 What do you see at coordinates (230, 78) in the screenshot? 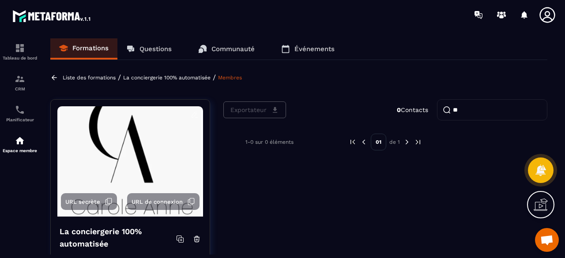
I see `a: Membres` at bounding box center [230, 78].